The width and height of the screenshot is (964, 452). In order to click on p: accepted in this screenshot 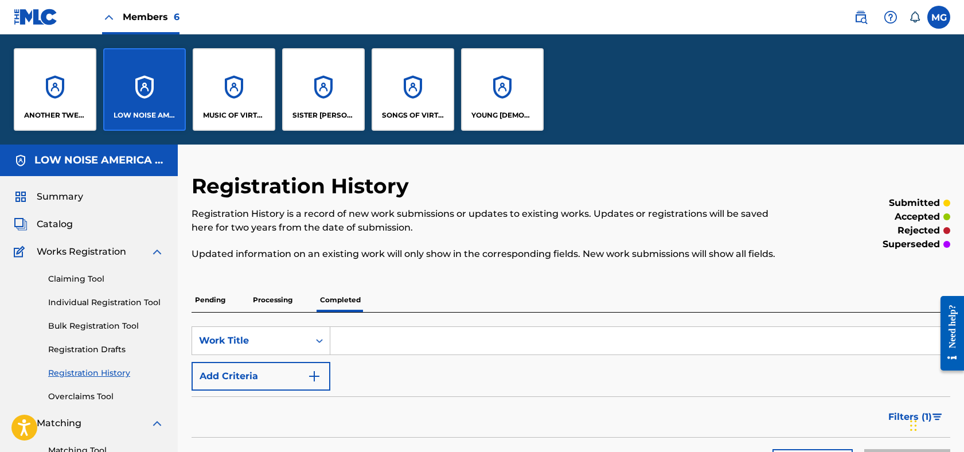, I will do `click(917, 217)`.